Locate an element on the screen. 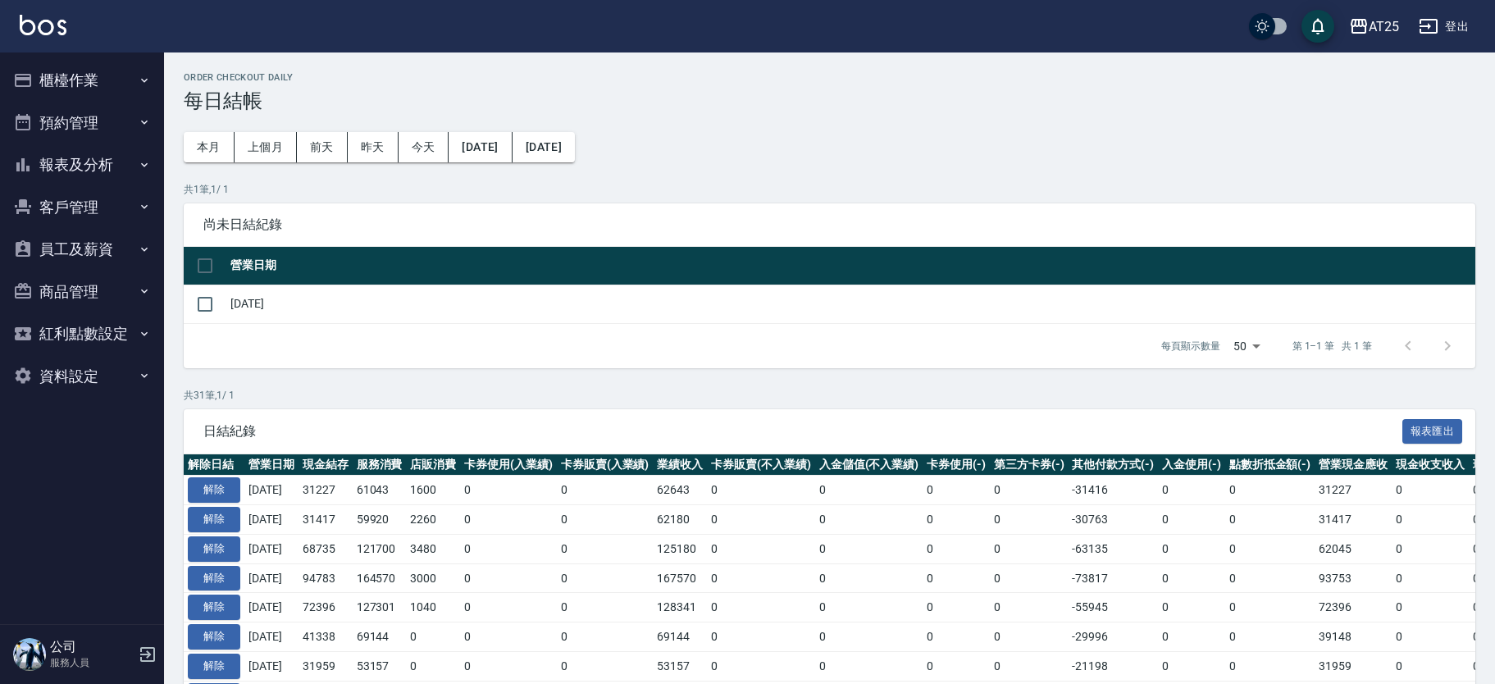 The width and height of the screenshot is (1495, 684). th: 營業日期 is located at coordinates (271, 465).